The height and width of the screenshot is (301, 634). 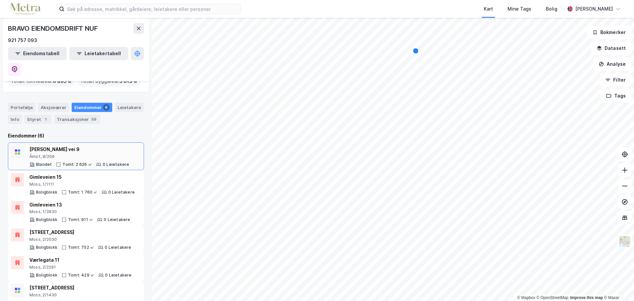 What do you see at coordinates (44, 164) in the screenshot?
I see `div: Blandet` at bounding box center [44, 164].